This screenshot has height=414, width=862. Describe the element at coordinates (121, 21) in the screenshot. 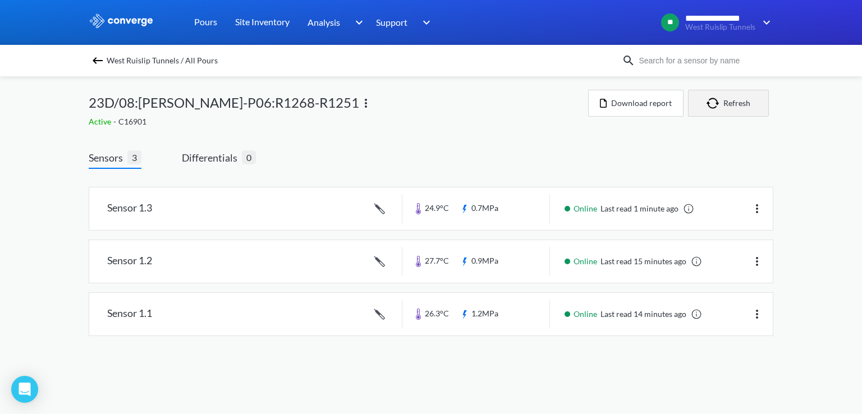

I see `img: logo_ewhite.svg` at that location.